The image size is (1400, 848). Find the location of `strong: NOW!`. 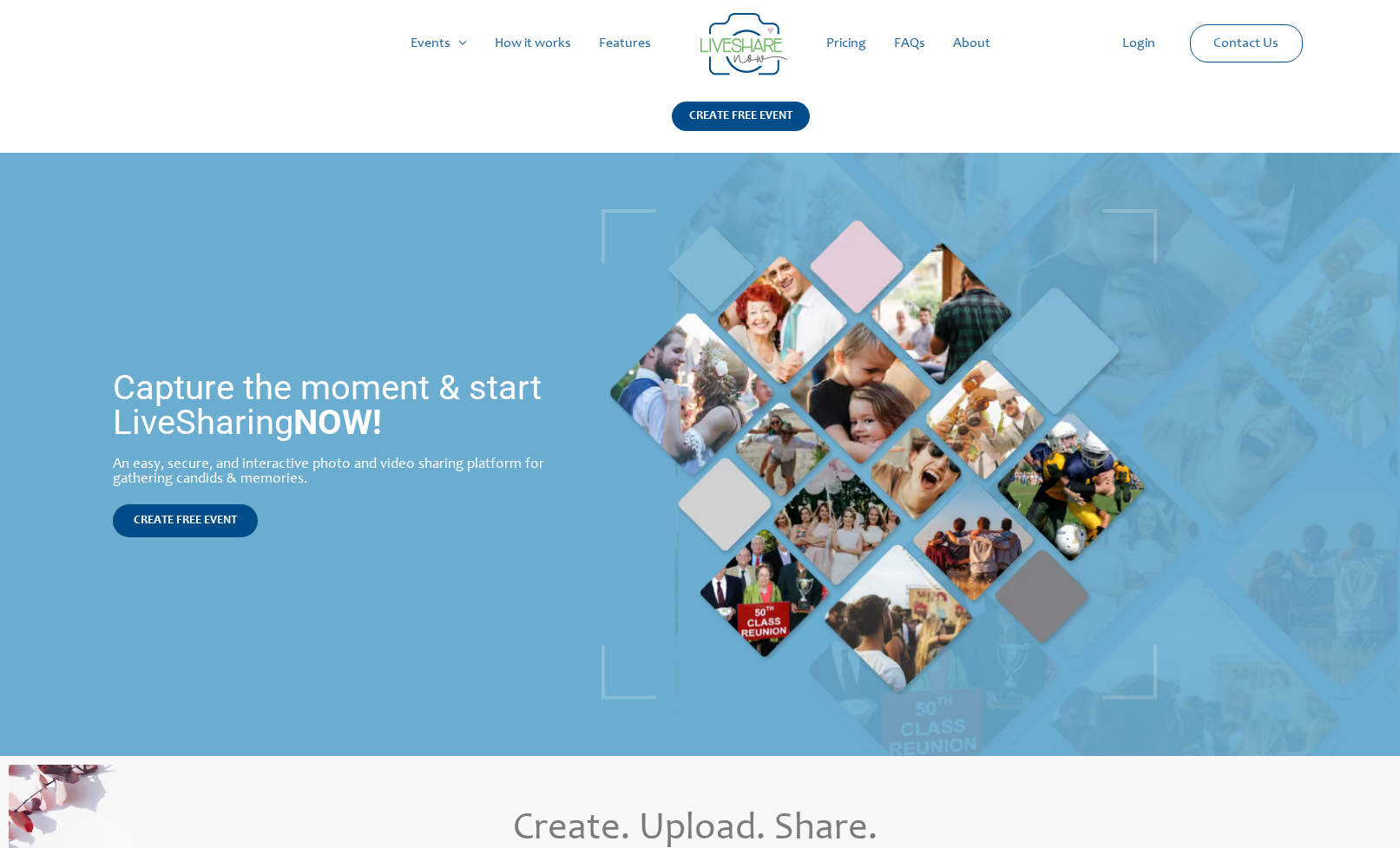

strong: NOW! is located at coordinates (338, 422).